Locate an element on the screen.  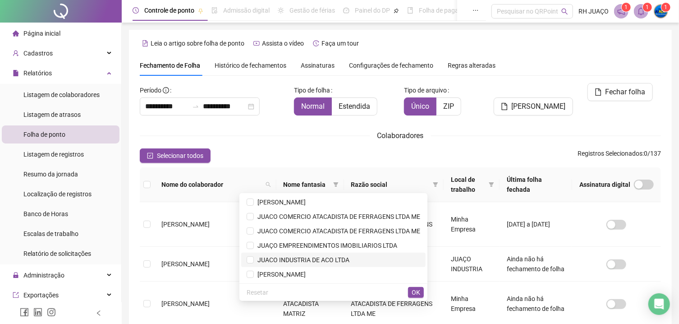
th: Última folha fechada is located at coordinates (535, 184).